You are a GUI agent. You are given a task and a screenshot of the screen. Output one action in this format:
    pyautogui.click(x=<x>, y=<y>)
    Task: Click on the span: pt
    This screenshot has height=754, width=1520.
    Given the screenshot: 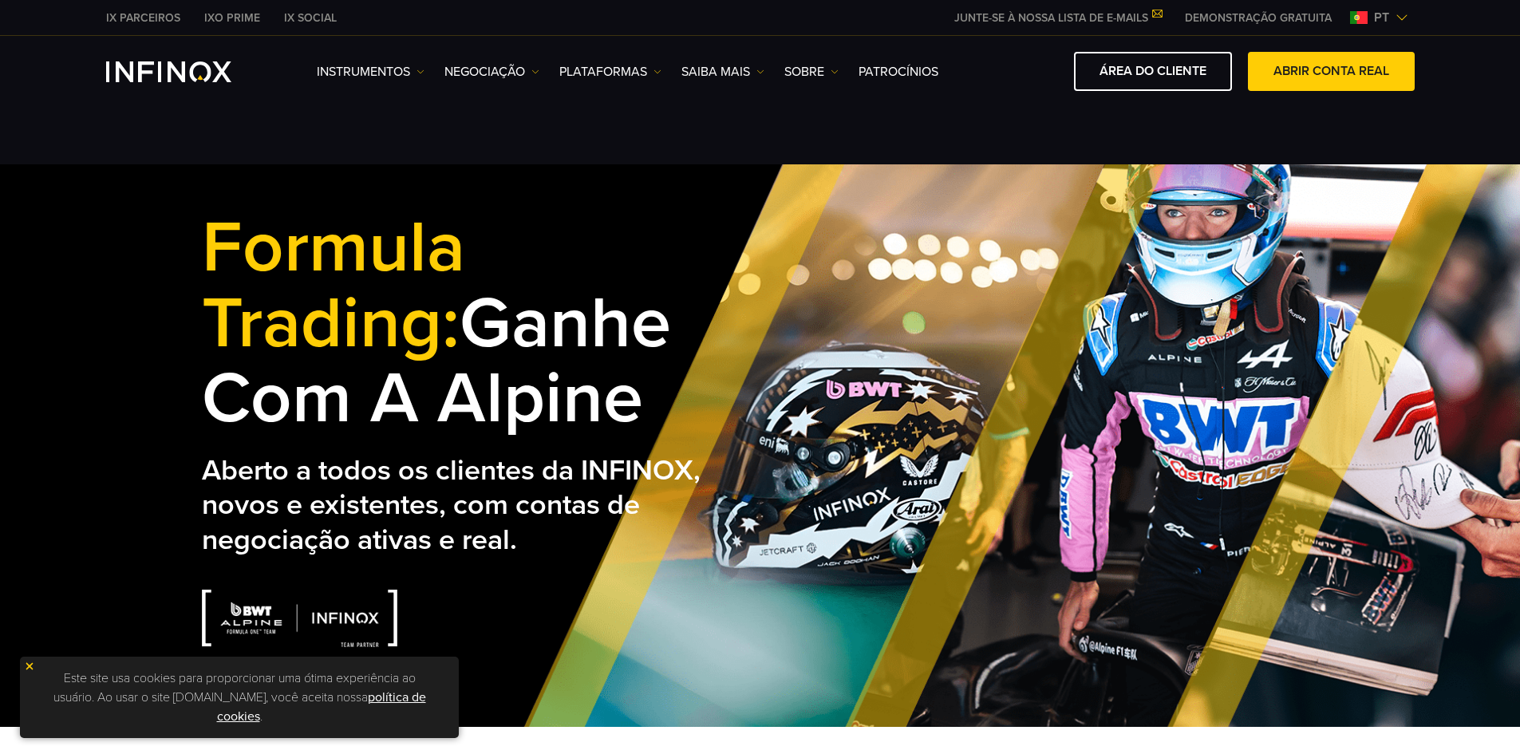 What is the action you would take?
    pyautogui.click(x=1381, y=18)
    